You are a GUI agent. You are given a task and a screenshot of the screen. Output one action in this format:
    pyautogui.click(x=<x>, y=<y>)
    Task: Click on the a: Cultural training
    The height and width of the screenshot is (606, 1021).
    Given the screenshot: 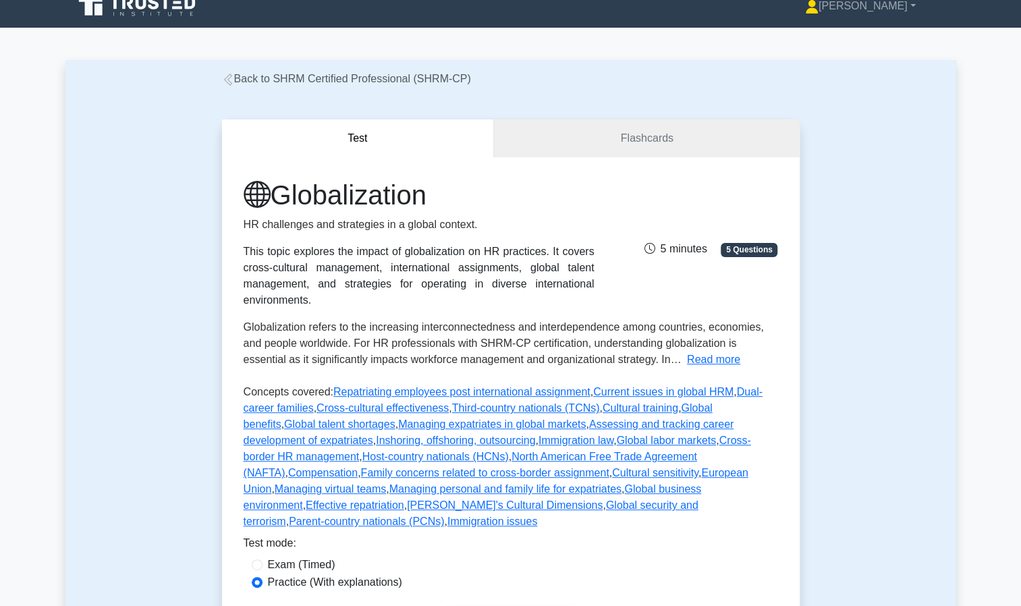 What is the action you would take?
    pyautogui.click(x=640, y=407)
    